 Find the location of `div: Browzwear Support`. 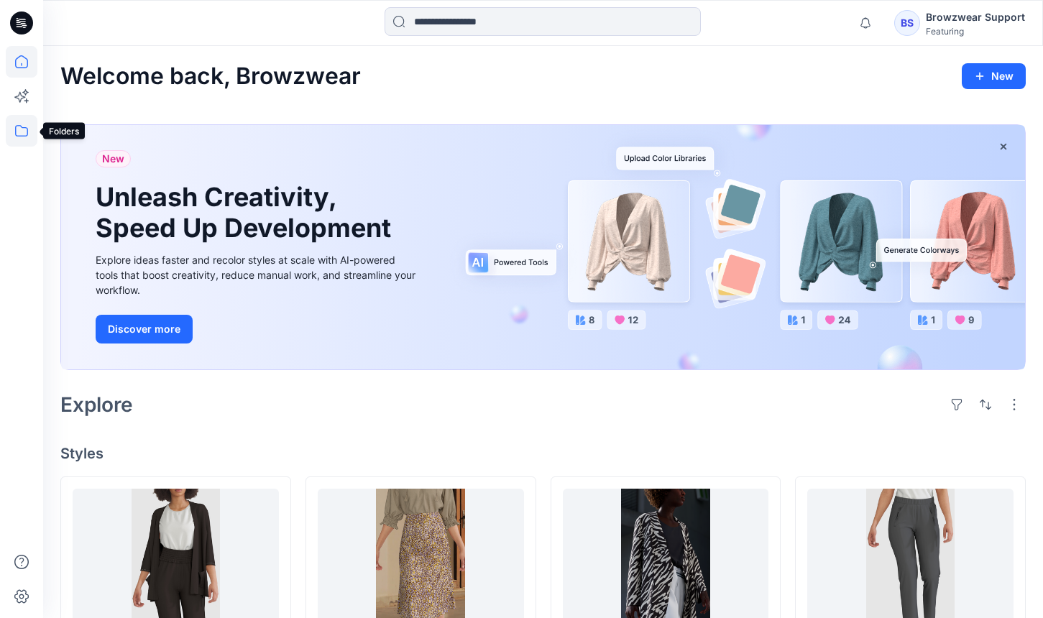

div: Browzwear Support is located at coordinates (975, 17).